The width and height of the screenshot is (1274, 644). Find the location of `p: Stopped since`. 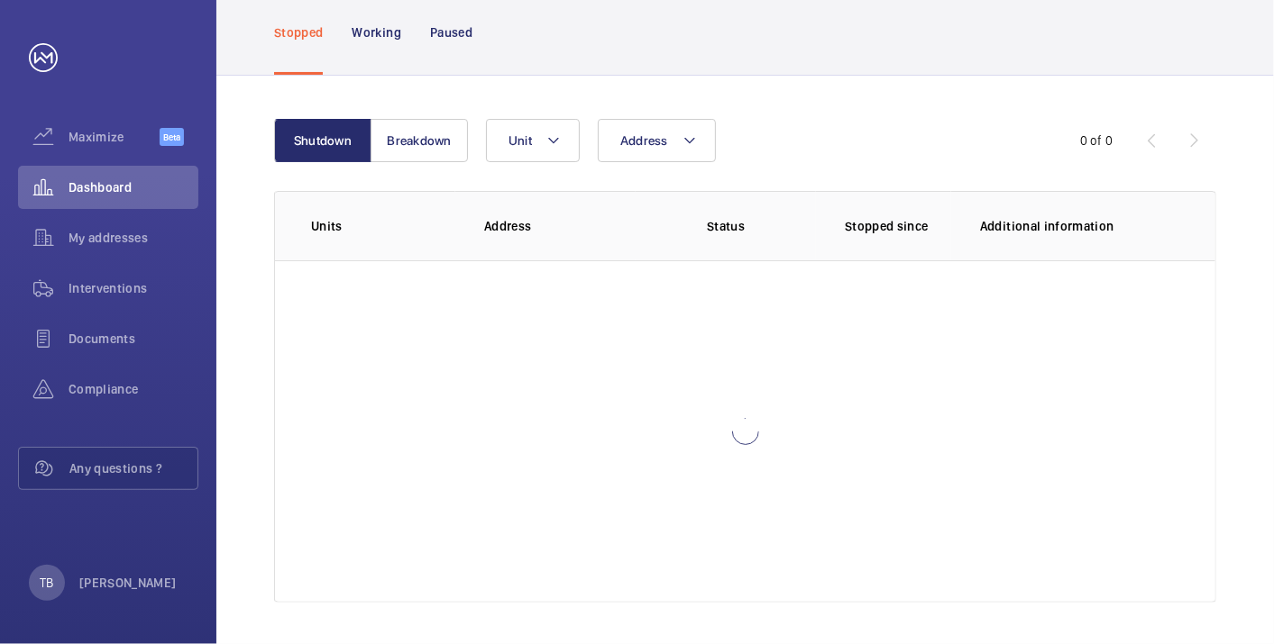

p: Stopped since is located at coordinates (898, 226).